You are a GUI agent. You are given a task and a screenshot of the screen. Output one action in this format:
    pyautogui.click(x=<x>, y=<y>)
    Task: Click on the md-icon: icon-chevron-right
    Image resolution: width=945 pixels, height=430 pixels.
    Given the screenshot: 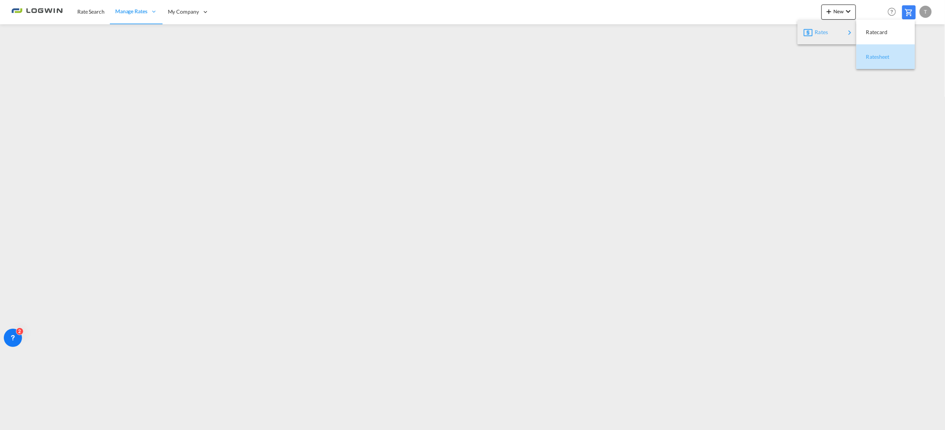 What is the action you would take?
    pyautogui.click(x=850, y=33)
    